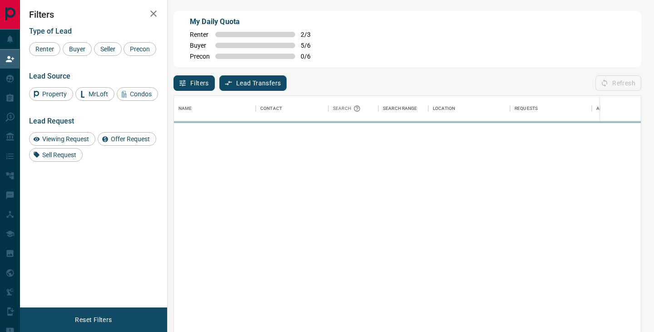  What do you see at coordinates (98, 94) in the screenshot?
I see `span: MrLoft` at bounding box center [98, 94].